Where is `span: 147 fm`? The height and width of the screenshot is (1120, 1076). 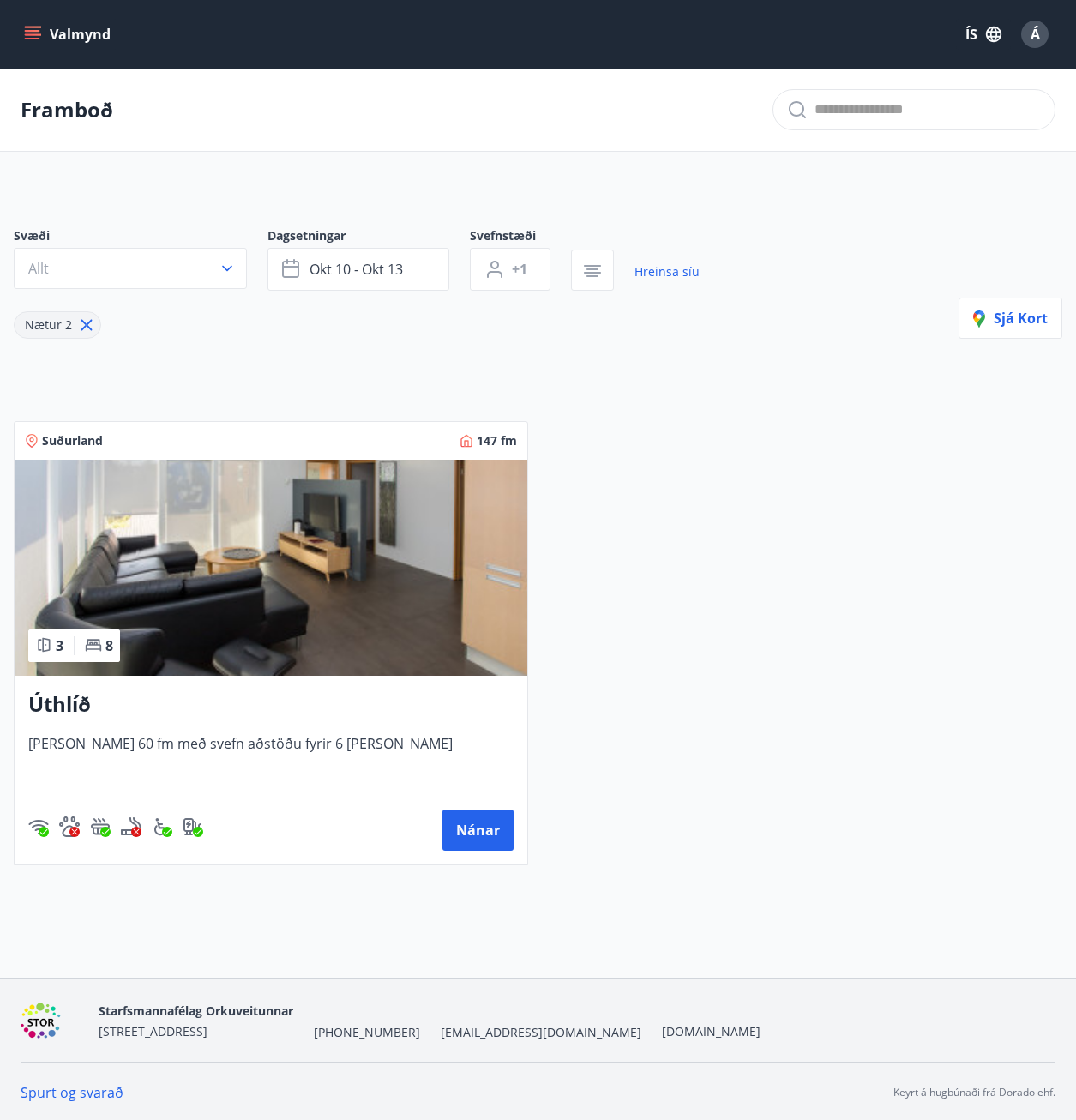
span: 147 fm is located at coordinates (497, 441).